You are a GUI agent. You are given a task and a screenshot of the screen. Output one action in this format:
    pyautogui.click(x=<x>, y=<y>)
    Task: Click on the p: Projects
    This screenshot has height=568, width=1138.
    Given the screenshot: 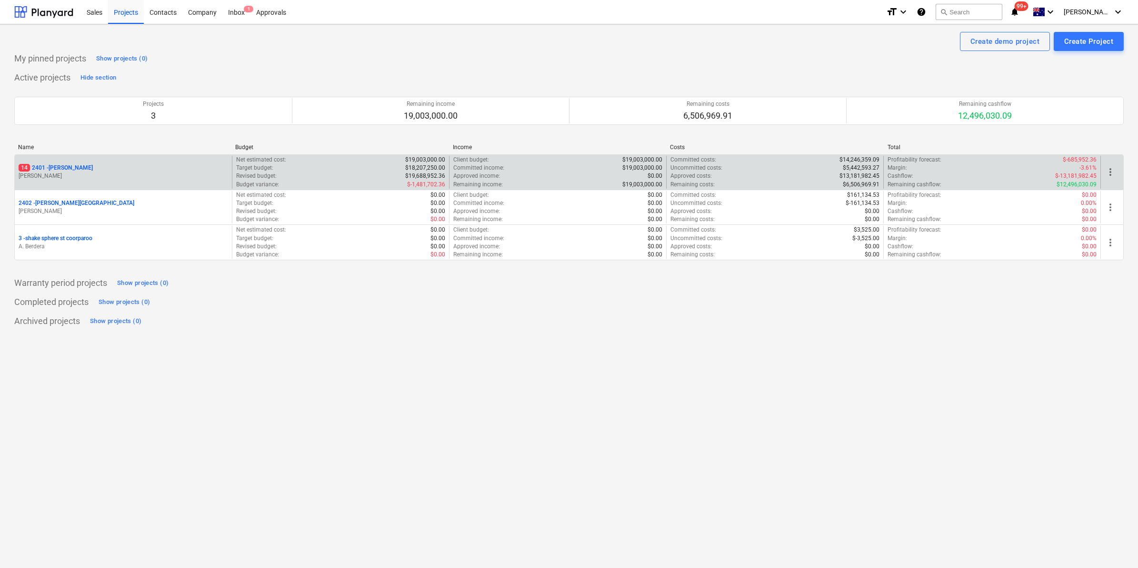 What is the action you would take?
    pyautogui.click(x=153, y=104)
    